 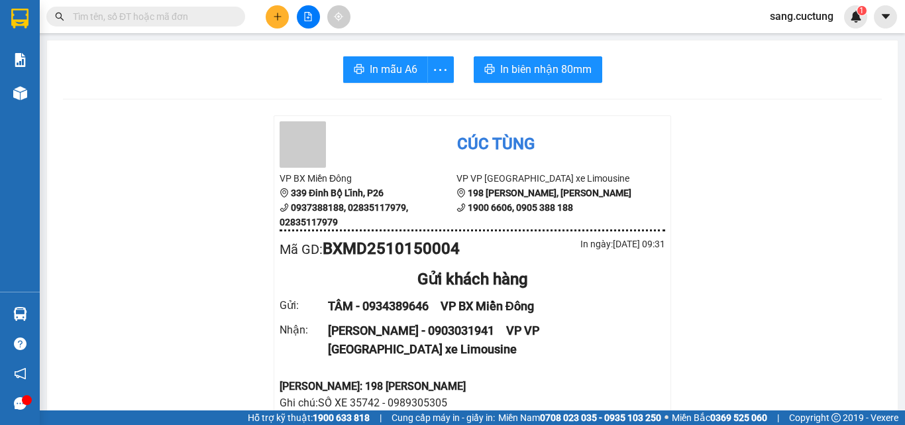 What do you see at coordinates (443, 418) in the screenshot?
I see `span: Cung cấp máy in - giấy in:` at bounding box center [443, 418].